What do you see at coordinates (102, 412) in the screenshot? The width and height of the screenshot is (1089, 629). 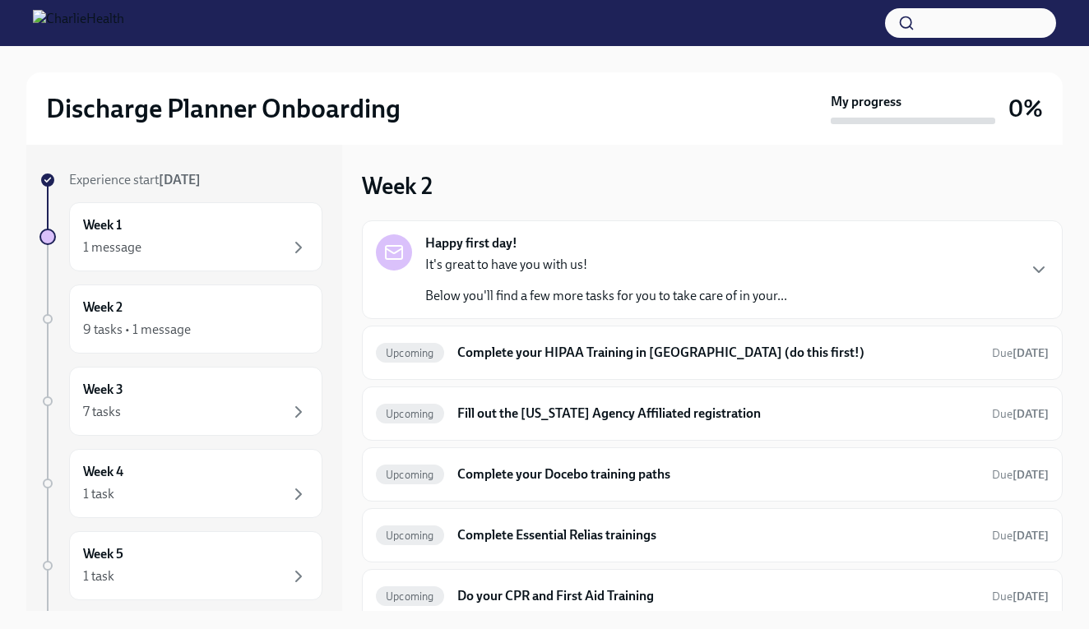 I see `div: 7 tasks` at bounding box center [102, 412].